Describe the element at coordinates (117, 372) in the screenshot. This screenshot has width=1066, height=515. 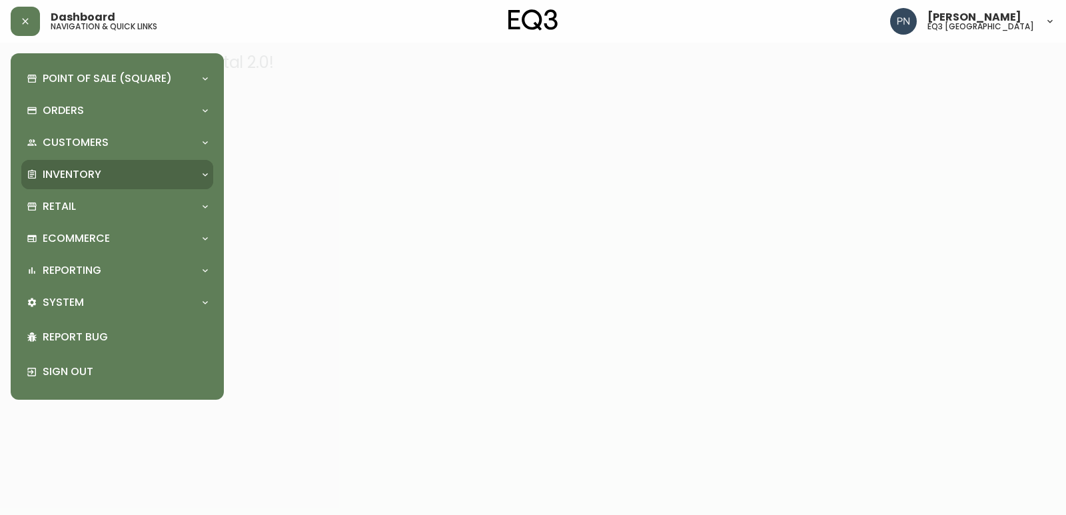
I see `div: Sign Out` at that location.